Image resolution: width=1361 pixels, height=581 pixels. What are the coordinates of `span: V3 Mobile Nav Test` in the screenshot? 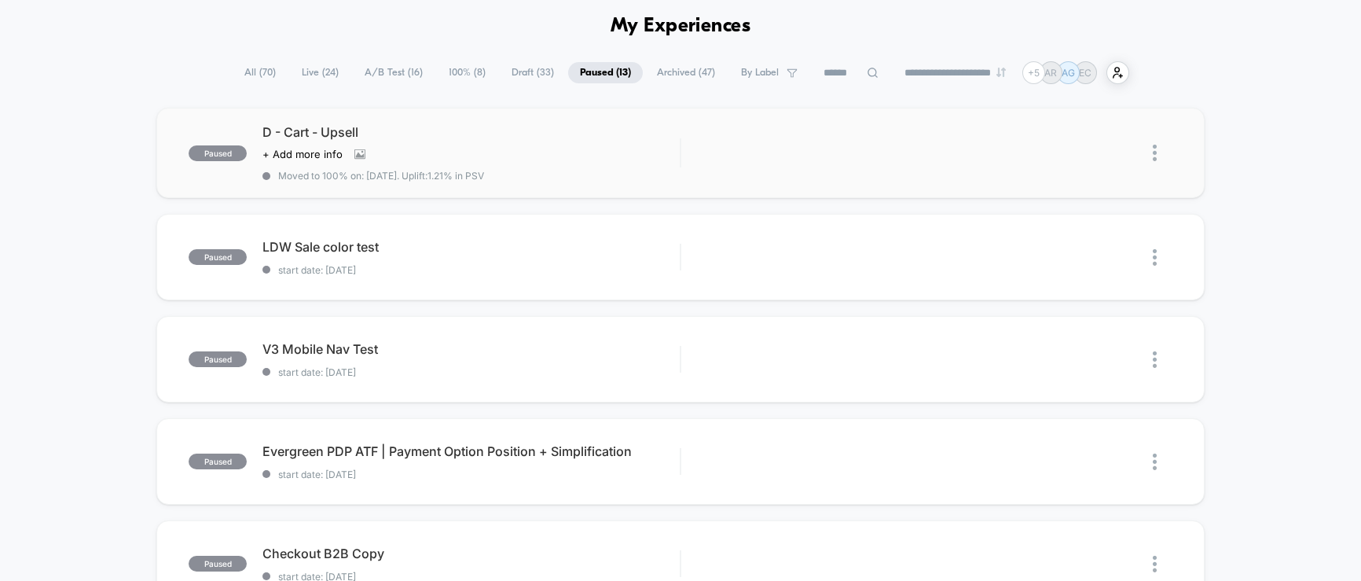 It's located at (471, 349).